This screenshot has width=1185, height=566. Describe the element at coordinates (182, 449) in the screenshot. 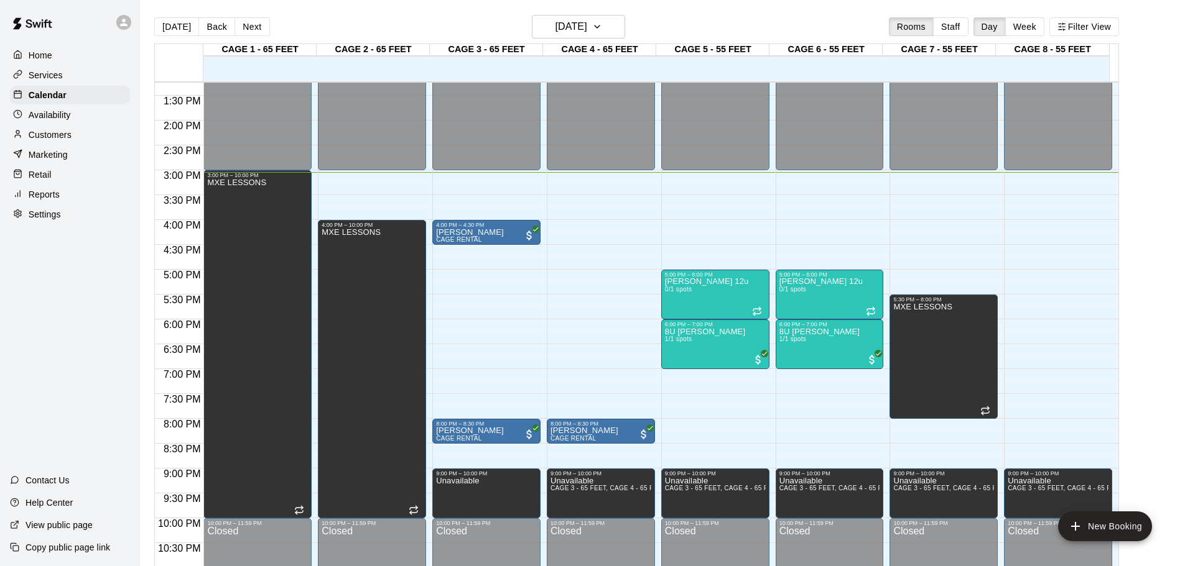

I see `span: 8:30 PM` at that location.